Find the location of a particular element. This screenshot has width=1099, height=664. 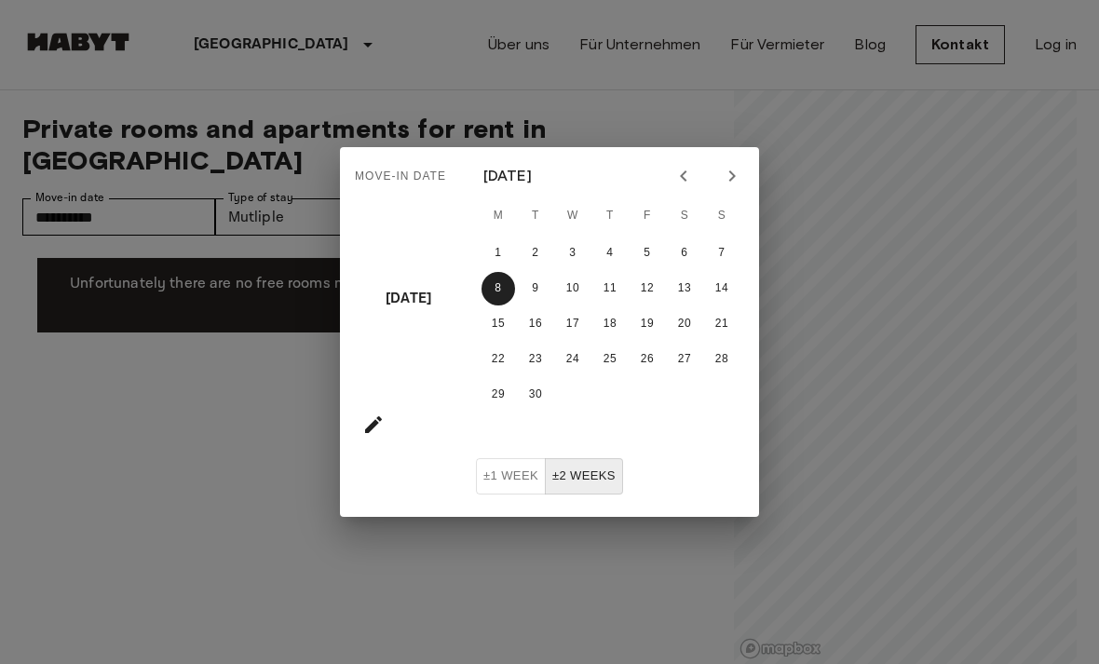

button: 18 is located at coordinates (610, 324).